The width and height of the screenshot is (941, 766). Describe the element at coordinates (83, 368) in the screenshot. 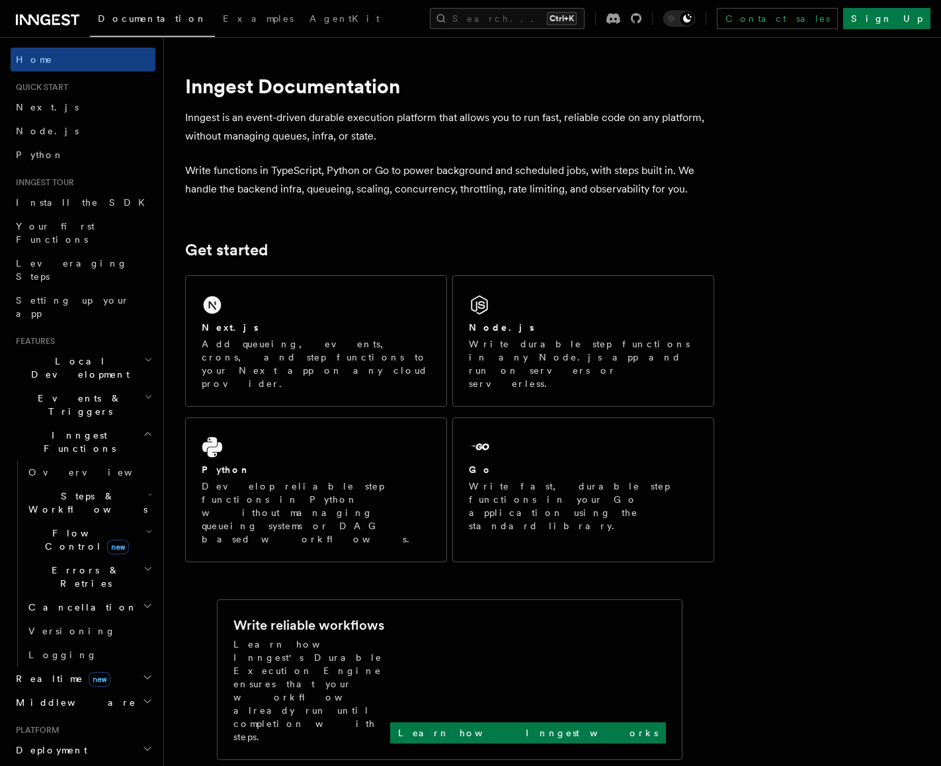

I see `button: Local Development` at that location.